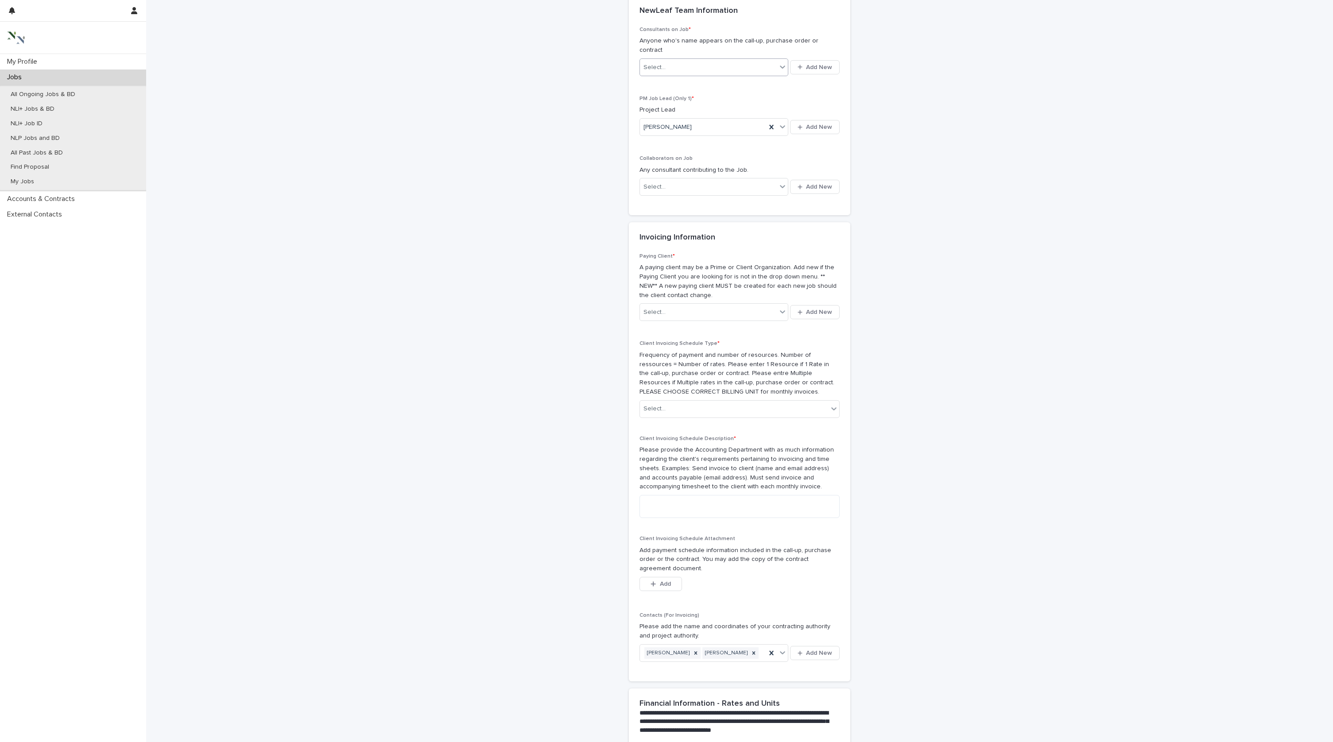  Describe the element at coordinates (30, 167) in the screenshot. I see `p: Find Proposal` at that location.